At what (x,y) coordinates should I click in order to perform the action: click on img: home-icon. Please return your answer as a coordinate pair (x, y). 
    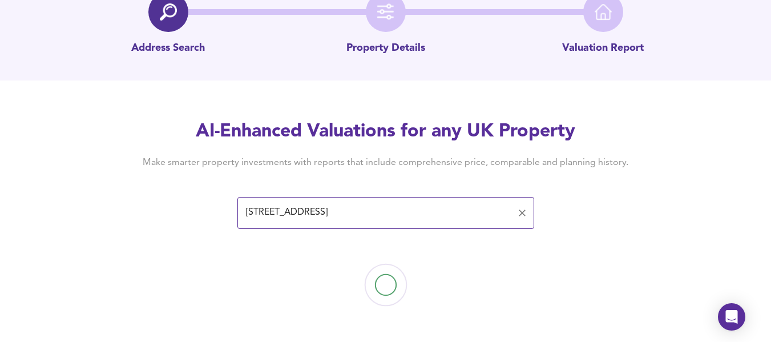
    Looking at the image, I should click on (603, 12).